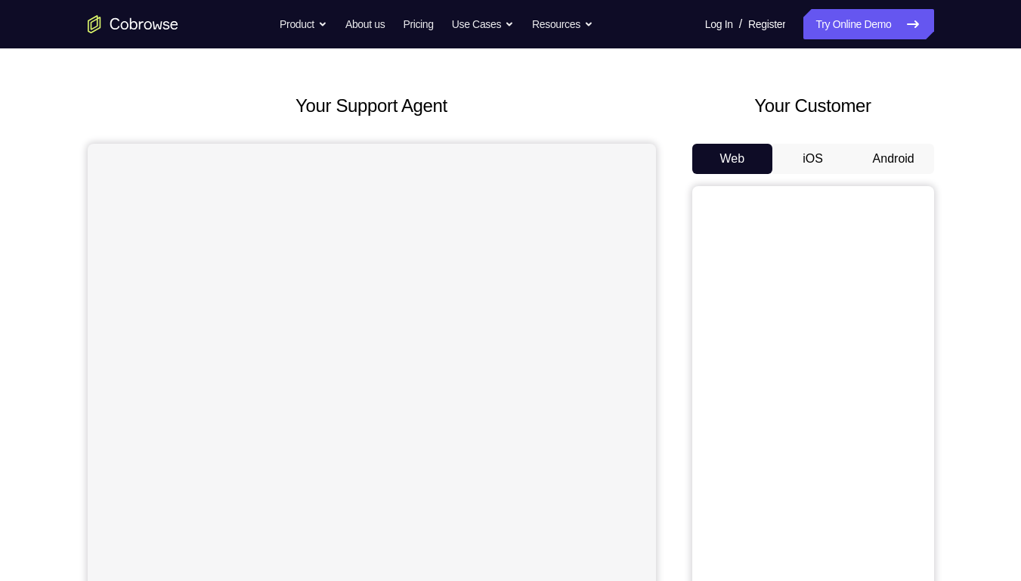 Image resolution: width=1021 pixels, height=581 pixels. Describe the element at coordinates (133, 24) in the screenshot. I see `a: Go to the home page` at that location.